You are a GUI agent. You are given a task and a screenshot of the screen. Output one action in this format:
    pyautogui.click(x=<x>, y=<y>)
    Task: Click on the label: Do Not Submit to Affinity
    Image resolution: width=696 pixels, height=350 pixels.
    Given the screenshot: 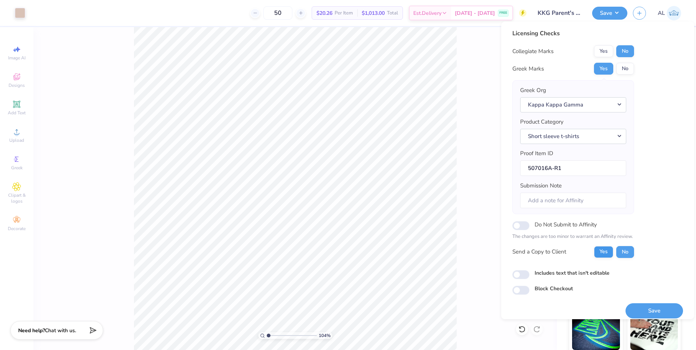 What is the action you would take?
    pyautogui.click(x=565, y=224)
    